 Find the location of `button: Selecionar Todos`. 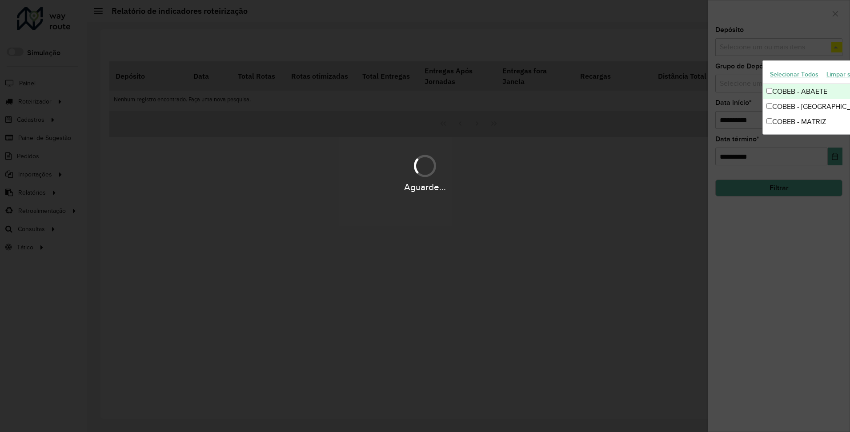

button: Selecionar Todos is located at coordinates (794, 74).